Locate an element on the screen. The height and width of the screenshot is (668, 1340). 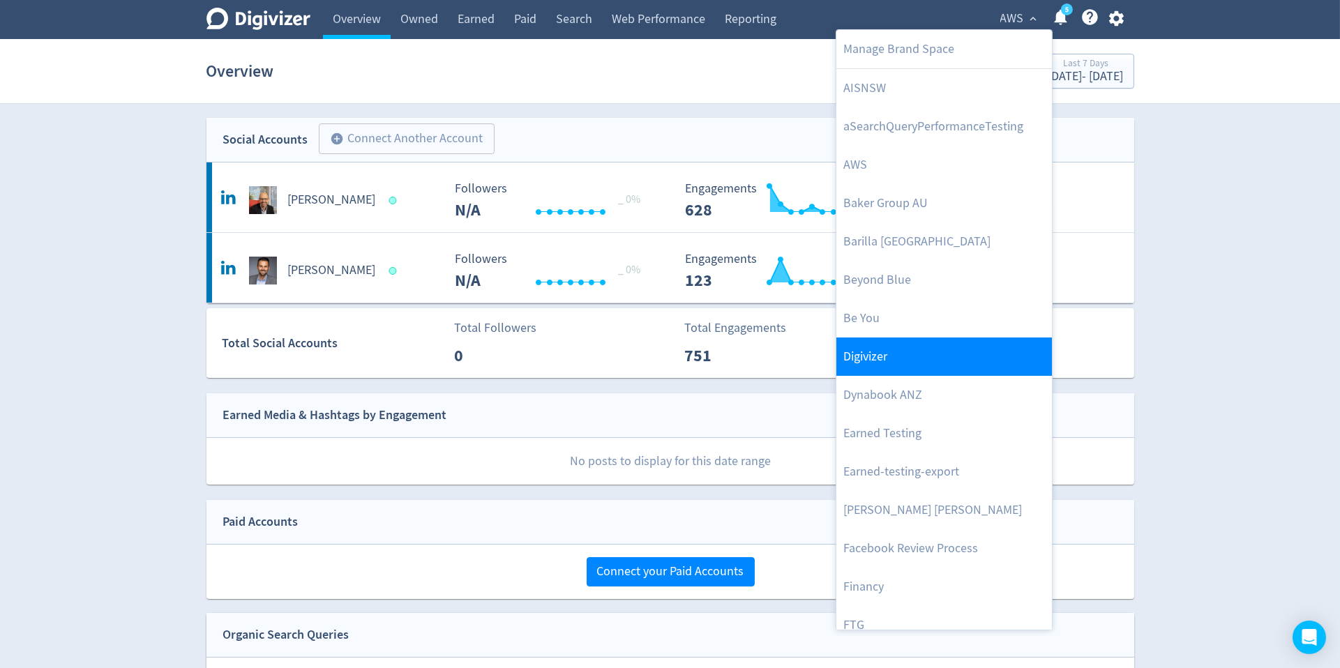
a: Be You is located at coordinates (944, 318).